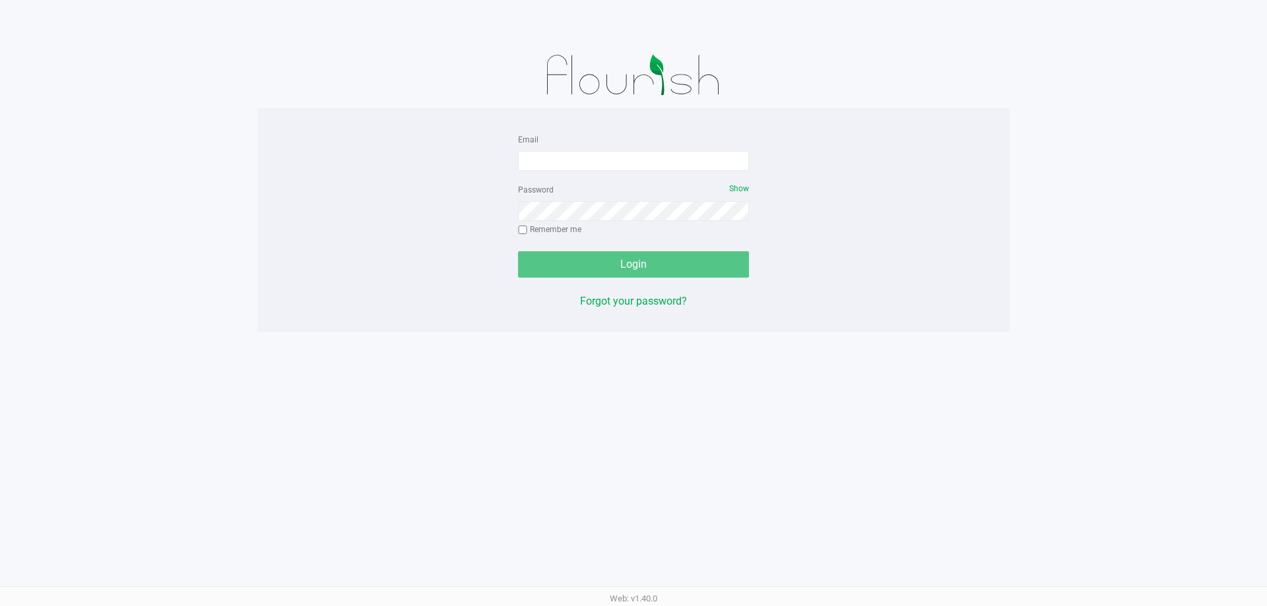 The height and width of the screenshot is (606, 1267). I want to click on label: Email, so click(528, 140).